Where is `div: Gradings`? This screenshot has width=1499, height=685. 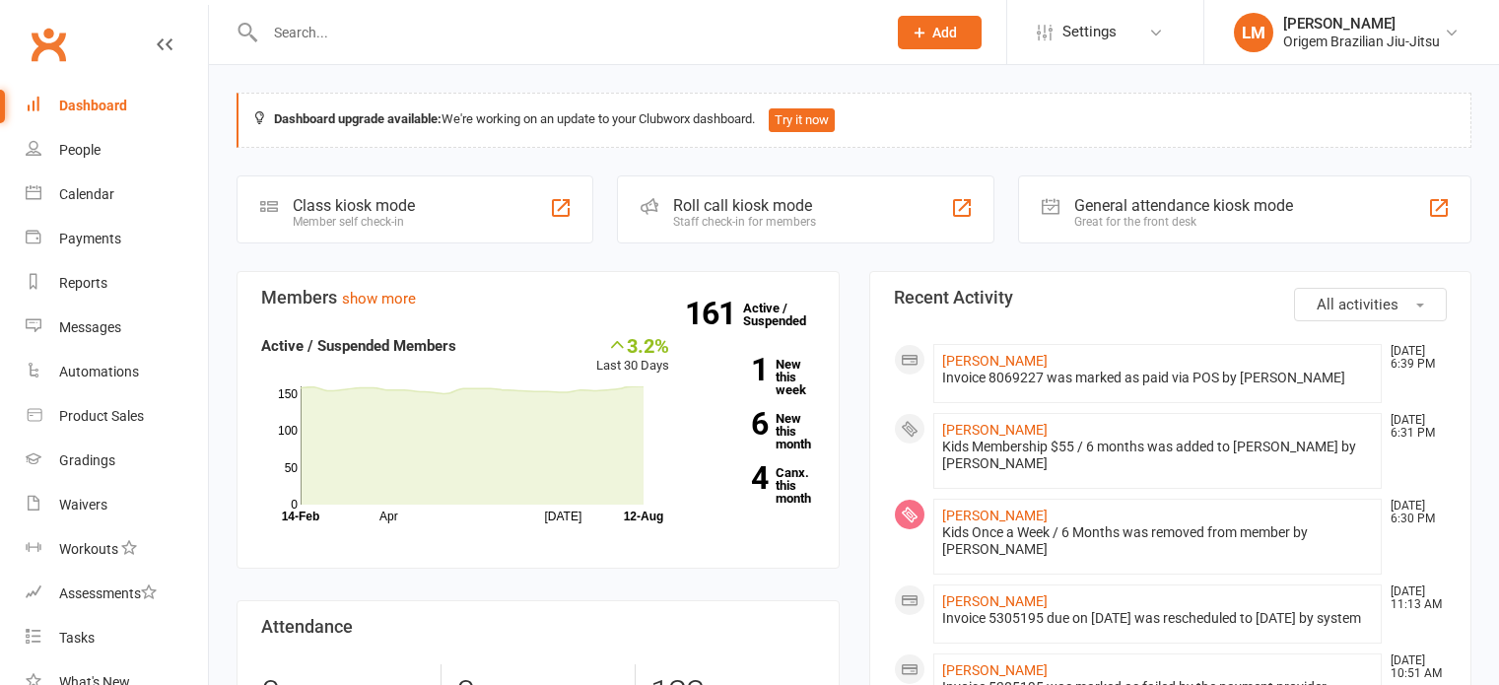
div: Gradings is located at coordinates (87, 460).